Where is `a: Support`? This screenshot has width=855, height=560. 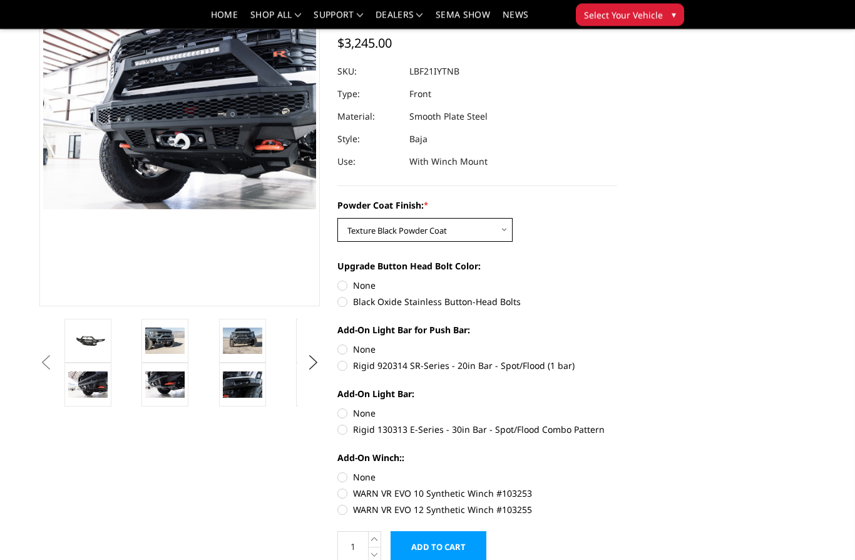 a: Support is located at coordinates (338, 19).